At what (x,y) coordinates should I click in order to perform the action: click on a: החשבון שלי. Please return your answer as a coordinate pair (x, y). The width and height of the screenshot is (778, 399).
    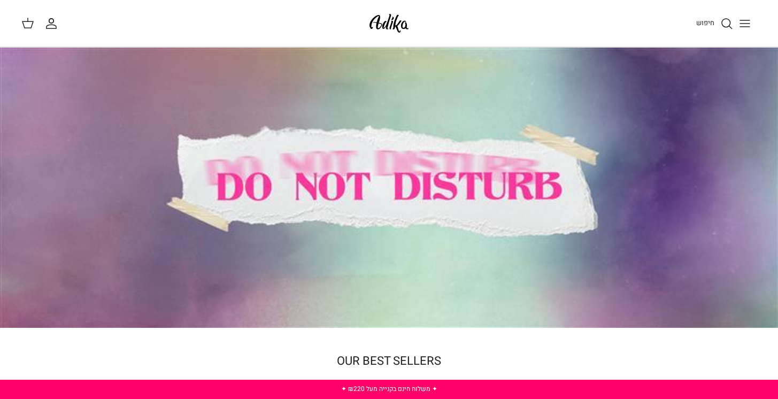
    Looking at the image, I should click on (53, 24).